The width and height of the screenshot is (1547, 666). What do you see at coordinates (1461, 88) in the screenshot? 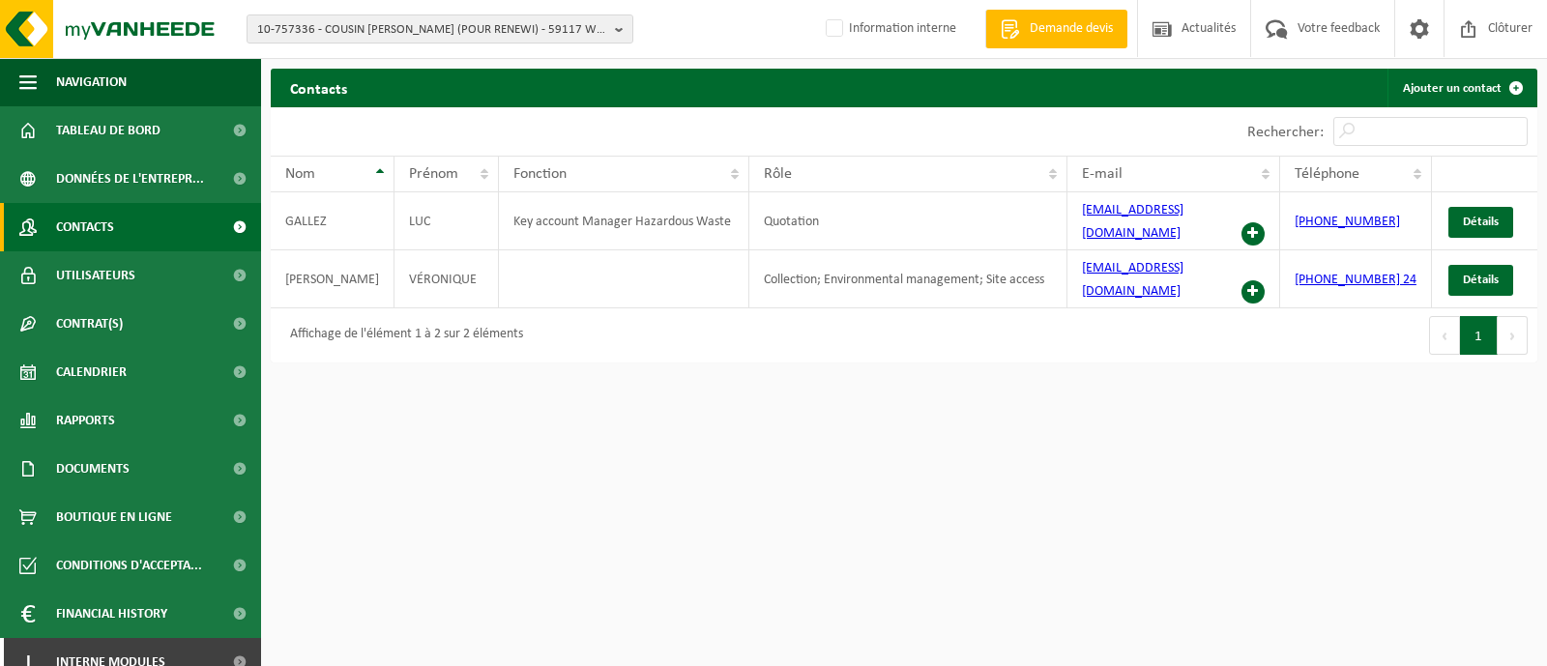
I see `a: Ajouter un contact` at bounding box center [1461, 88].